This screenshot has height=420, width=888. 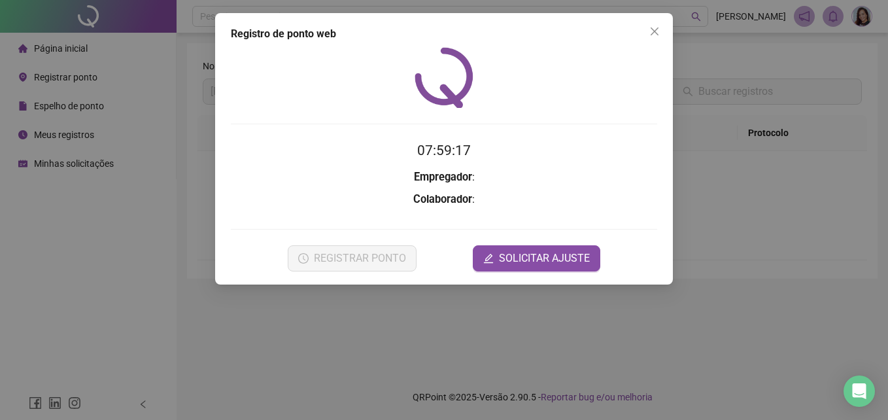 What do you see at coordinates (859, 391) in the screenshot?
I see `div: Open Intercom Messenger` at bounding box center [859, 391].